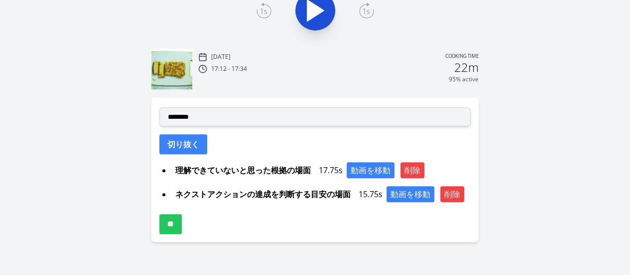  Describe the element at coordinates (464, 79) in the screenshot. I see `p: 95% active` at that location.